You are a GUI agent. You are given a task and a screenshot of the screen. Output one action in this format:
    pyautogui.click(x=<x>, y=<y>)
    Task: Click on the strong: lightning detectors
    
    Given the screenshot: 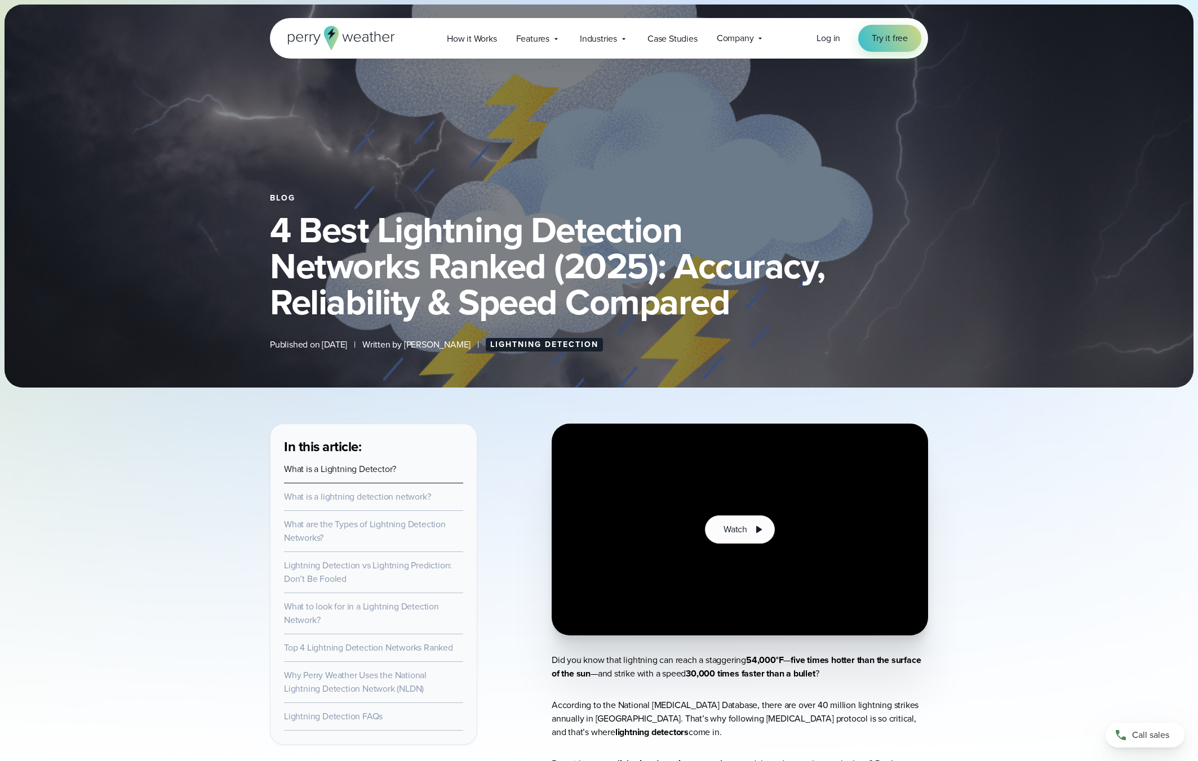 What is the action you would take?
    pyautogui.click(x=652, y=732)
    